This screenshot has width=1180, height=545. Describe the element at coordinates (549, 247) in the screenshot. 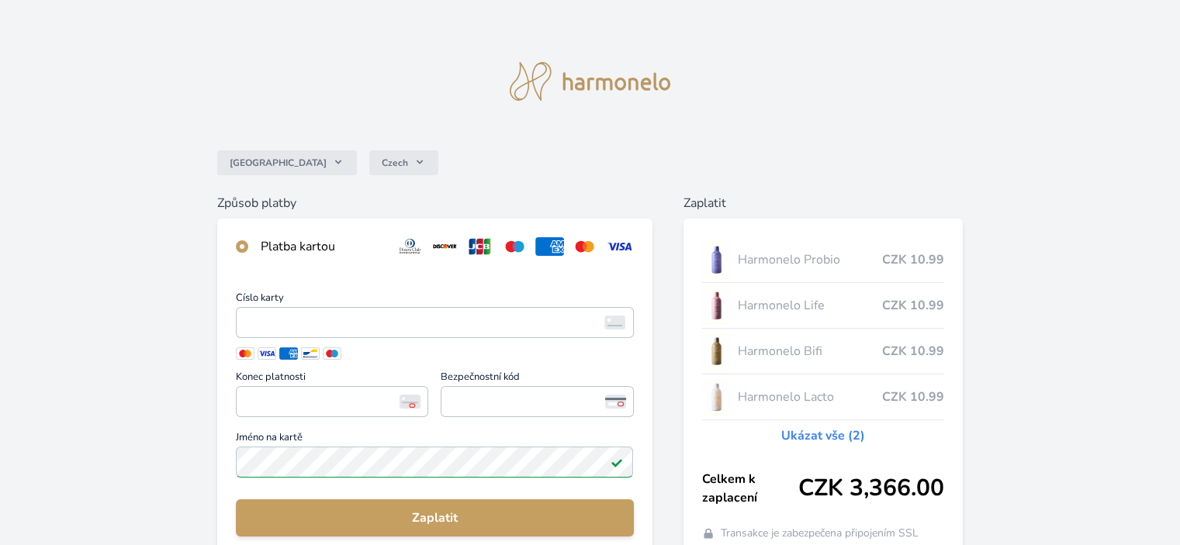

I see `img: amex.svg` at that location.